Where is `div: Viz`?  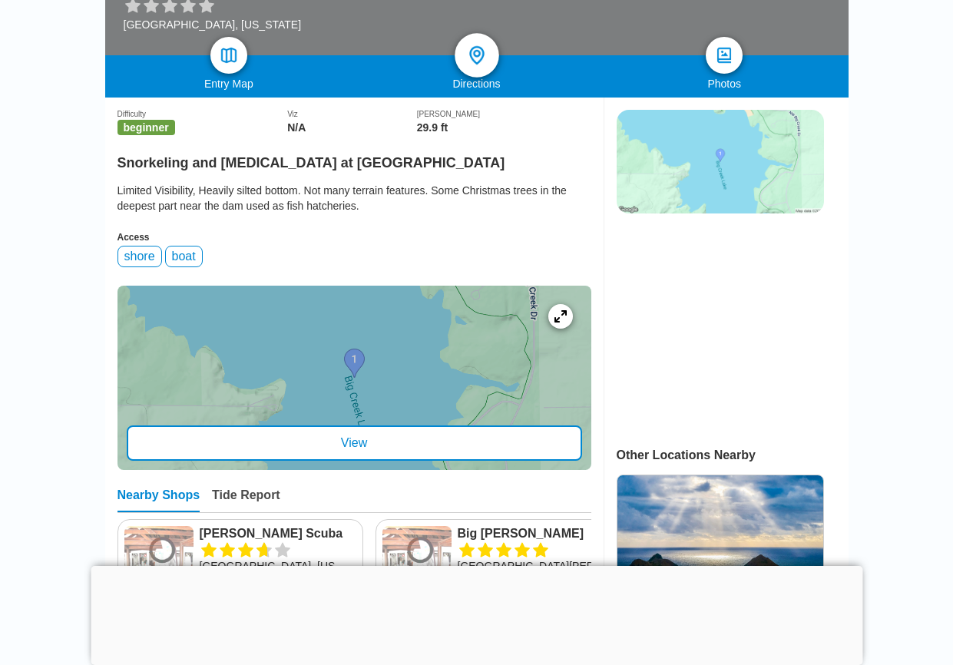
div: Viz is located at coordinates (352, 114).